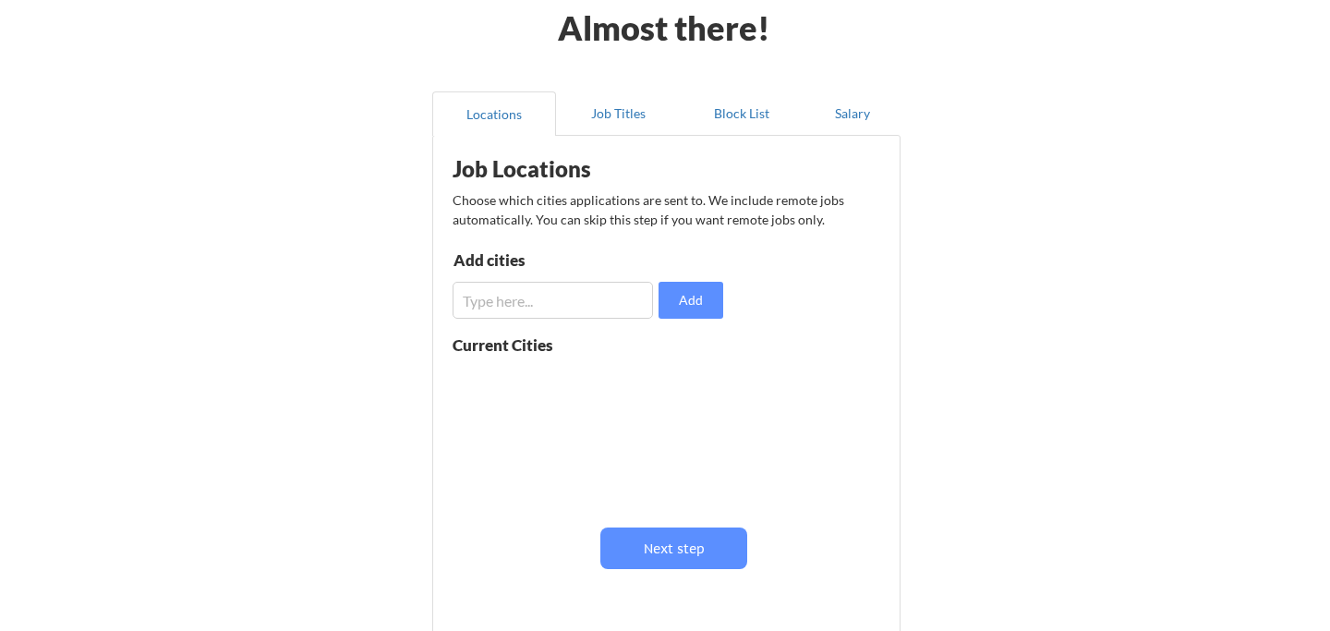 This screenshot has width=1330, height=631. Describe the element at coordinates (523, 345) in the screenshot. I see `div: Current Cities` at that location.